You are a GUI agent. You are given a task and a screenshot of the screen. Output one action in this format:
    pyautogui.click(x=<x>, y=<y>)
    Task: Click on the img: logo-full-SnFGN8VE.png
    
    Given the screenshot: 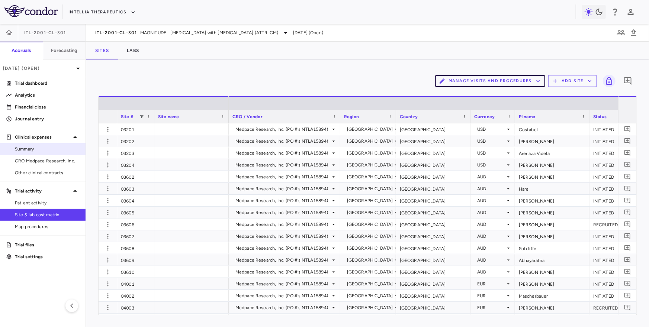 What is the action you would take?
    pyautogui.click(x=31, y=11)
    